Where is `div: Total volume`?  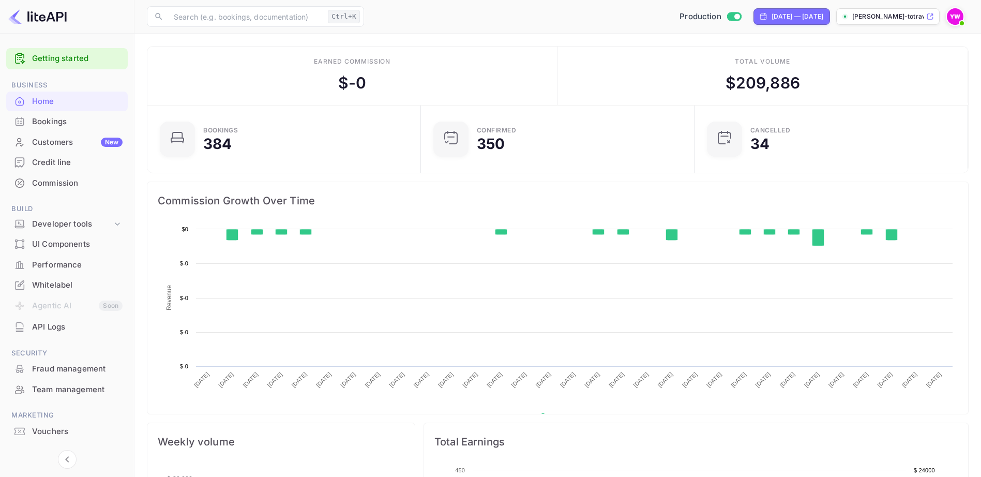
div: Total volume is located at coordinates (763, 62).